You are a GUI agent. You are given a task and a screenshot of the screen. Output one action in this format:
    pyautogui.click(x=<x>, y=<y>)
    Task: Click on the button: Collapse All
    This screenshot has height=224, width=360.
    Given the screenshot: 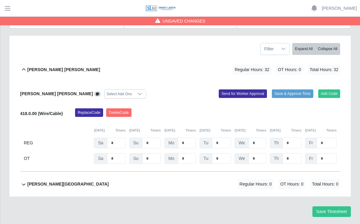 What is the action you would take?
    pyautogui.click(x=328, y=49)
    